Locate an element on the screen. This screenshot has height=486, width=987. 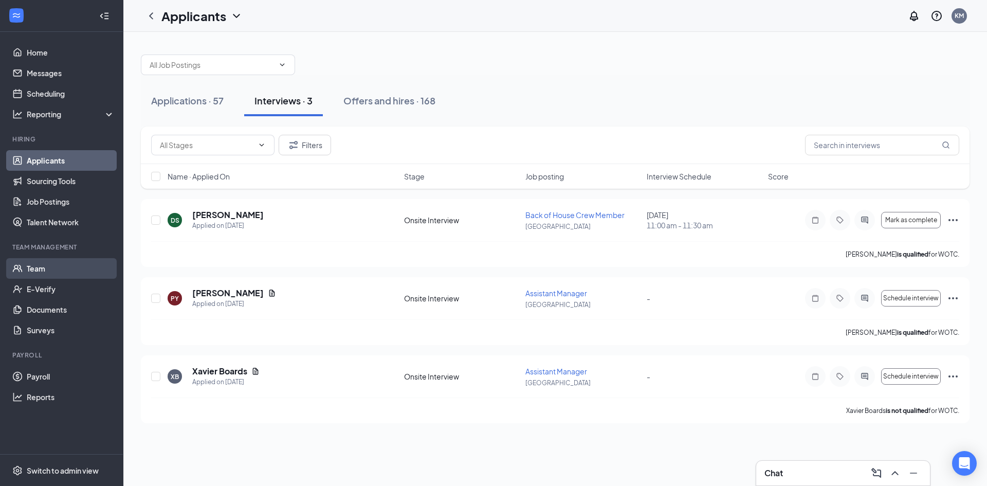
button: ChevronUp is located at coordinates (895, 473).